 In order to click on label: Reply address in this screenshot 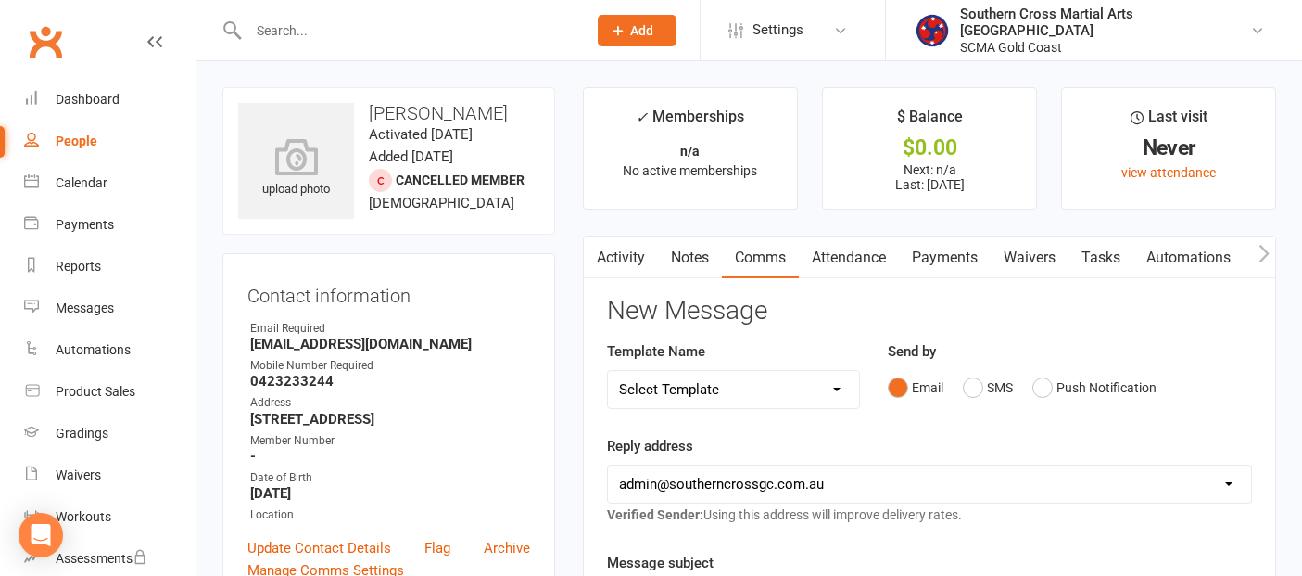, I will do `click(650, 446)`.